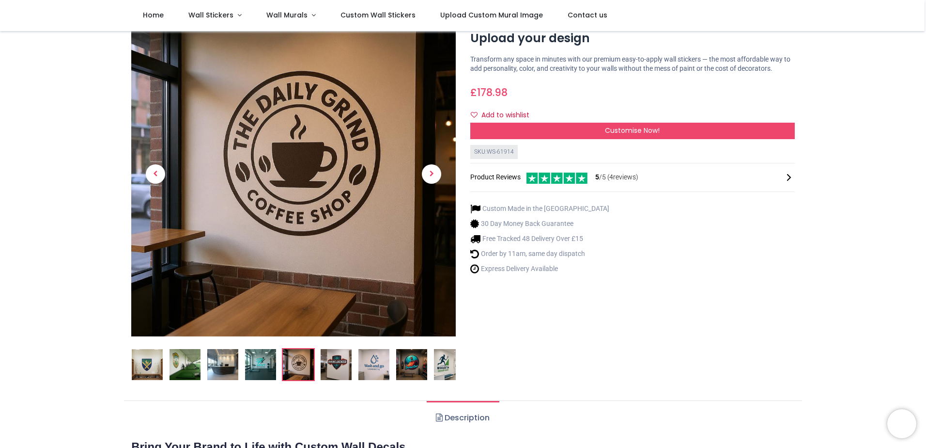 The width and height of the screenshot is (926, 448). Describe the element at coordinates (432, 173) in the screenshot. I see `a: Next` at that location.